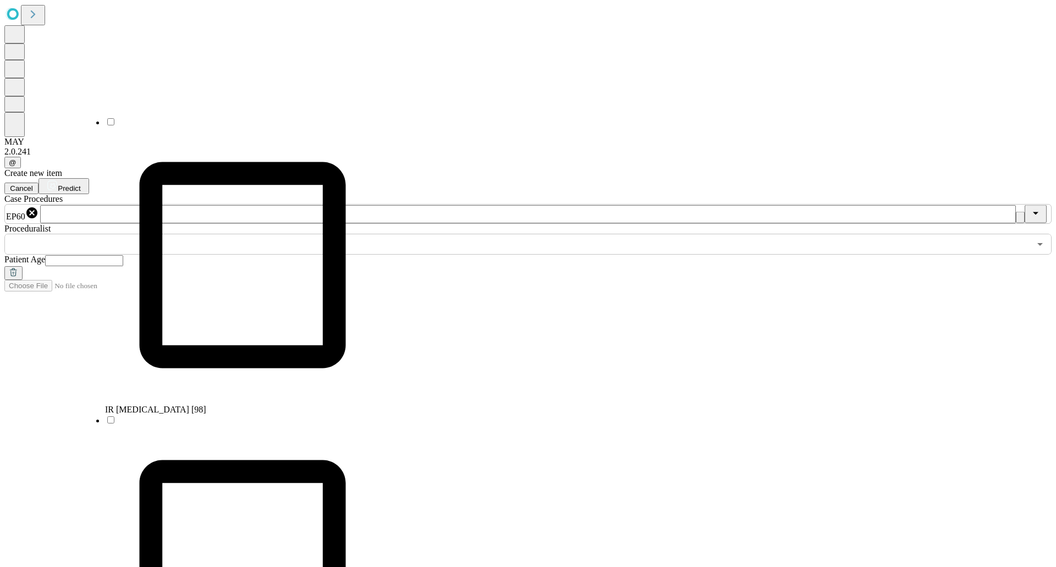  I want to click on button: Cancel, so click(21, 188).